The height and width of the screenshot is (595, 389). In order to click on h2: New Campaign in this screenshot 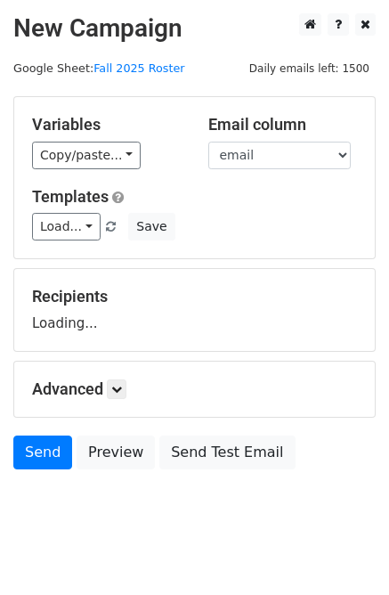, I will do `click(194, 28)`.